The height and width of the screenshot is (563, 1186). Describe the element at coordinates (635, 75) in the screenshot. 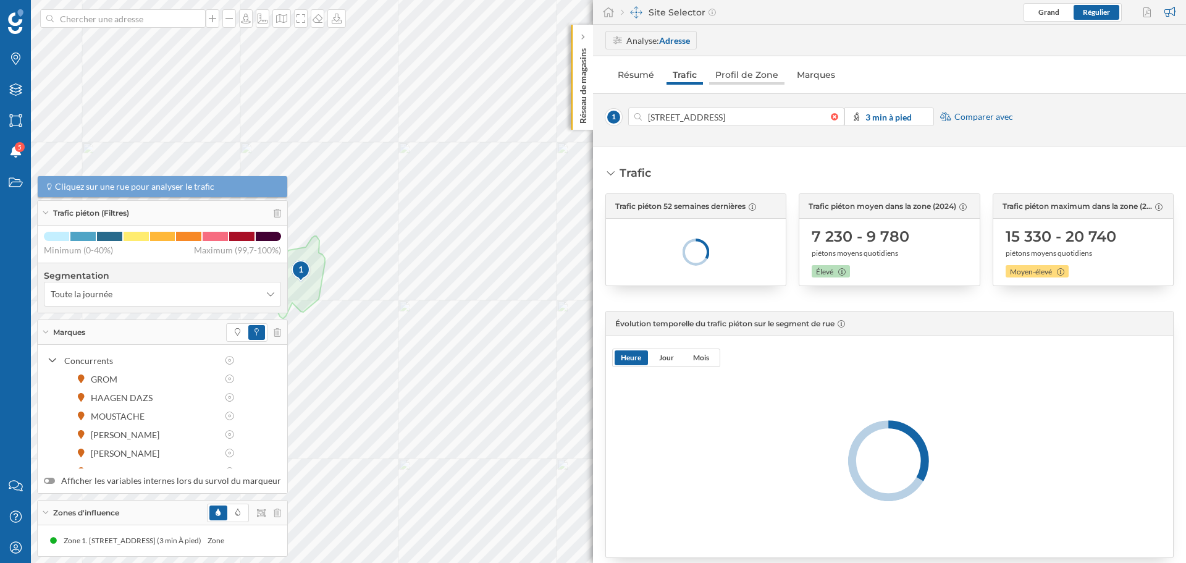

I see `a: Résumé` at that location.